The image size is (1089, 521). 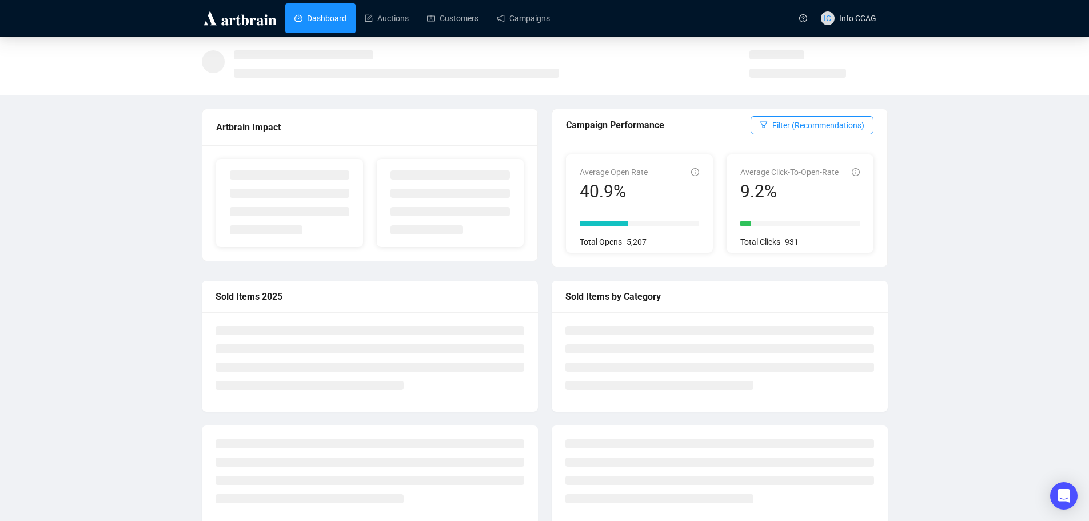 I want to click on span: Total Opens, so click(x=601, y=242).